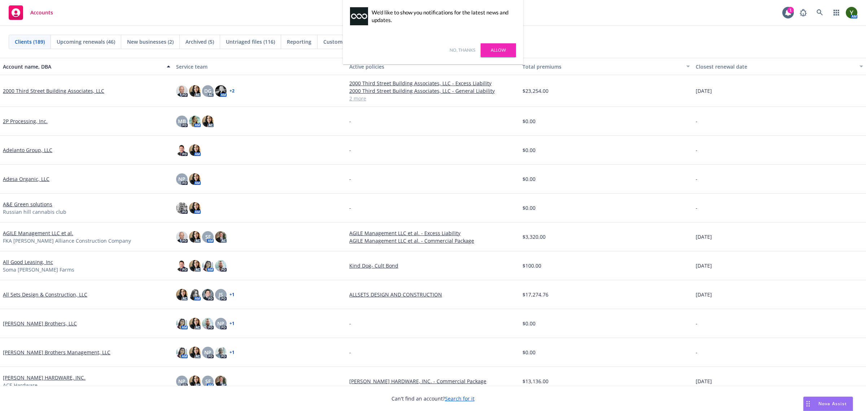 The width and height of the screenshot is (866, 411). What do you see at coordinates (532, 265) in the screenshot?
I see `span: $100.00` at bounding box center [532, 265].